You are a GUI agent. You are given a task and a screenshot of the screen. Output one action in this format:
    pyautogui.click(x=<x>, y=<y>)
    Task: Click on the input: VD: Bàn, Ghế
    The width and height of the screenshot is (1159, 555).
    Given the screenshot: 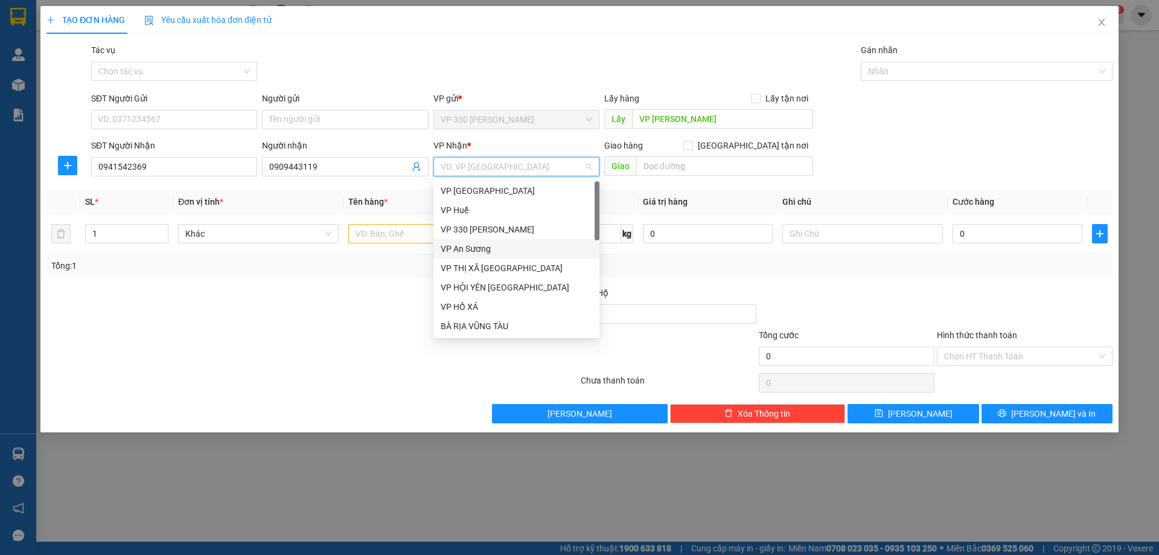 What is the action you would take?
    pyautogui.click(x=428, y=234)
    